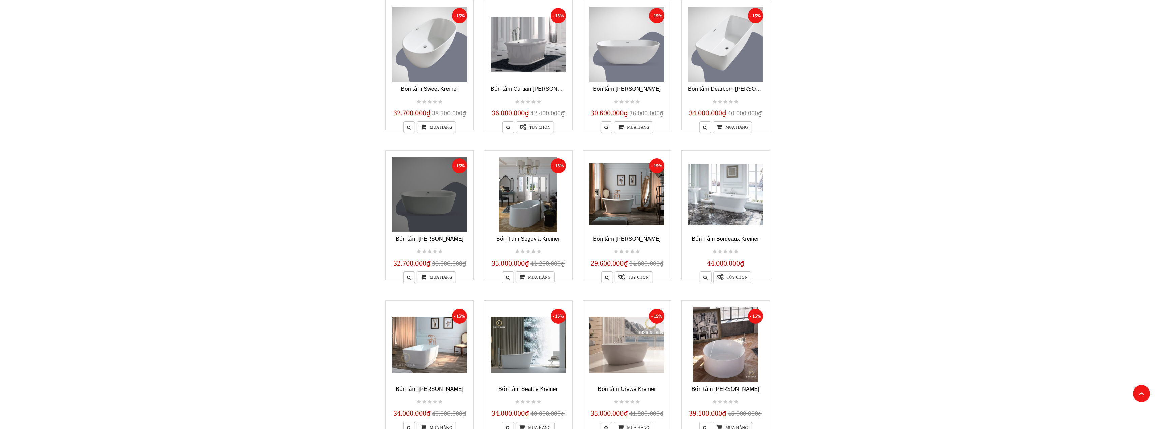 The height and width of the screenshot is (429, 1155). Describe the element at coordinates (1142, 393) in the screenshot. I see `a: Lên đầu trang` at that location.